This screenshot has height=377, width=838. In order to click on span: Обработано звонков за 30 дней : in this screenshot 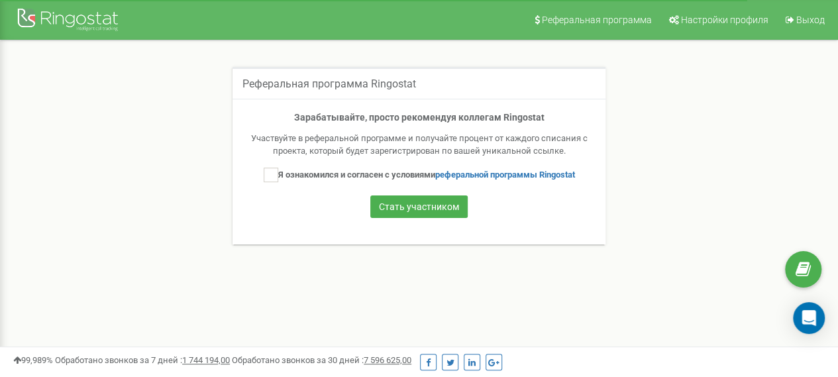, I will do `click(321, 360)`.